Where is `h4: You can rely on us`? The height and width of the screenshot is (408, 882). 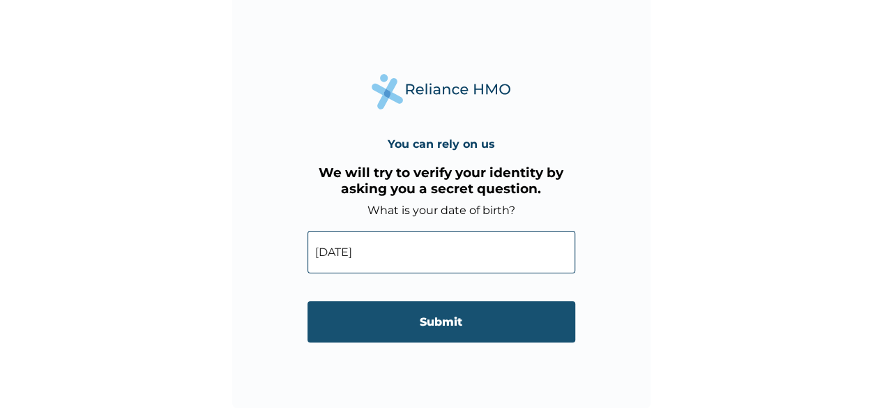
h4: You can rely on us is located at coordinates (441, 144).